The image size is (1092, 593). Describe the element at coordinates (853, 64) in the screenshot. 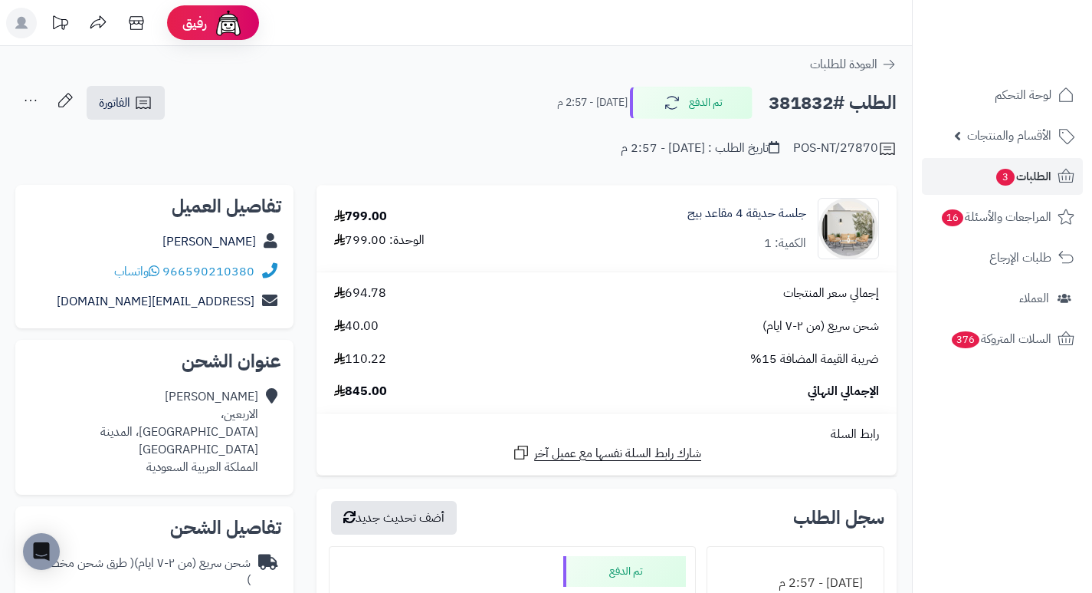

I see `a: العودة للطلبات` at that location.